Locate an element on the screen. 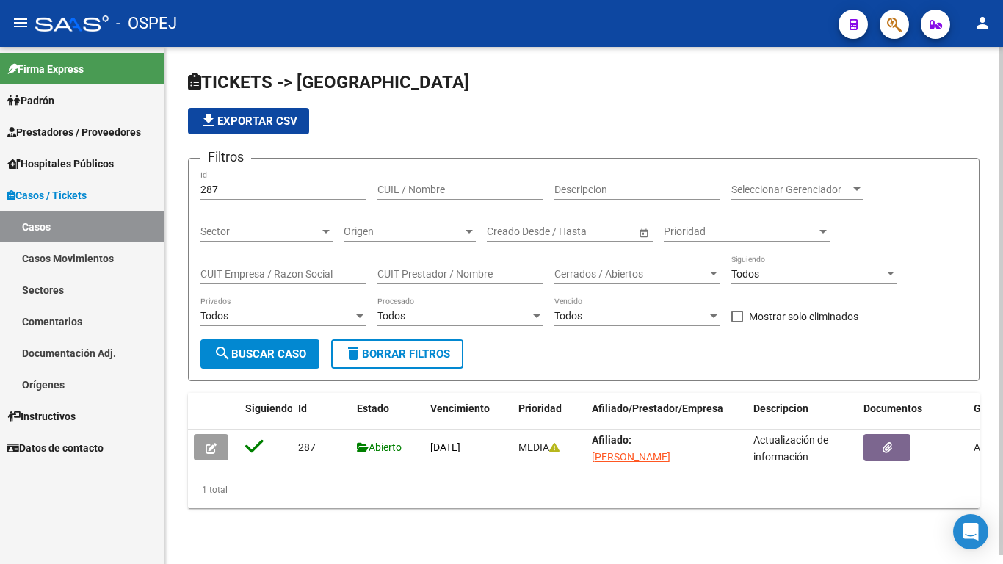  span: Sector is located at coordinates (260, 231).